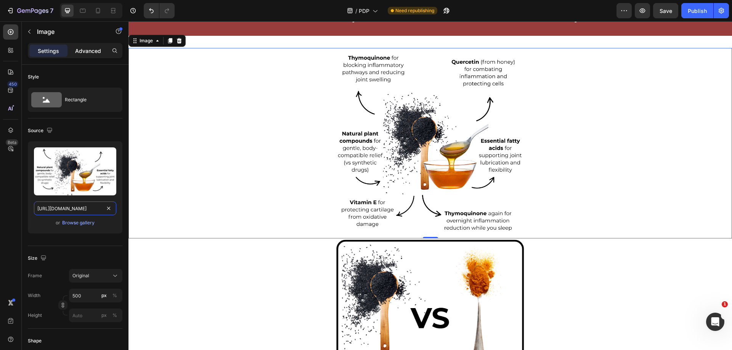  I want to click on div: Browse gallery, so click(78, 223).